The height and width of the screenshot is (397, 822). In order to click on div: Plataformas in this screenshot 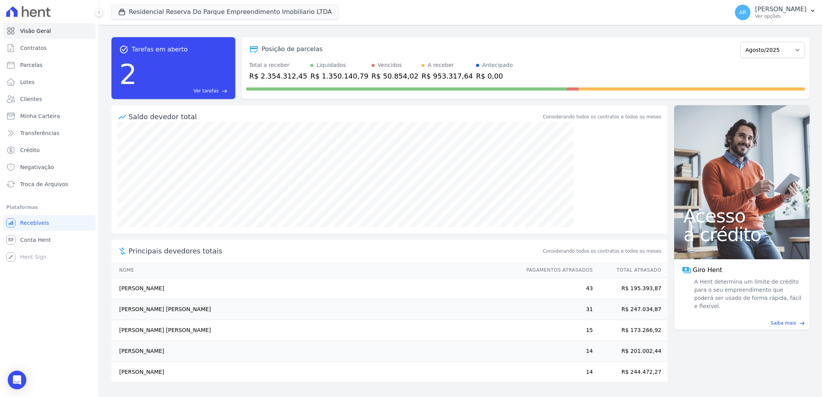, I will do `click(49, 207)`.